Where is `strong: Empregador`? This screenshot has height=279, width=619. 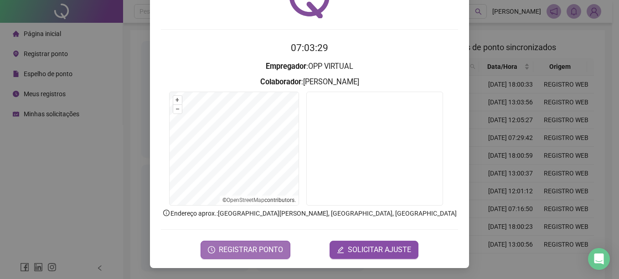
strong: Empregador is located at coordinates (286, 66).